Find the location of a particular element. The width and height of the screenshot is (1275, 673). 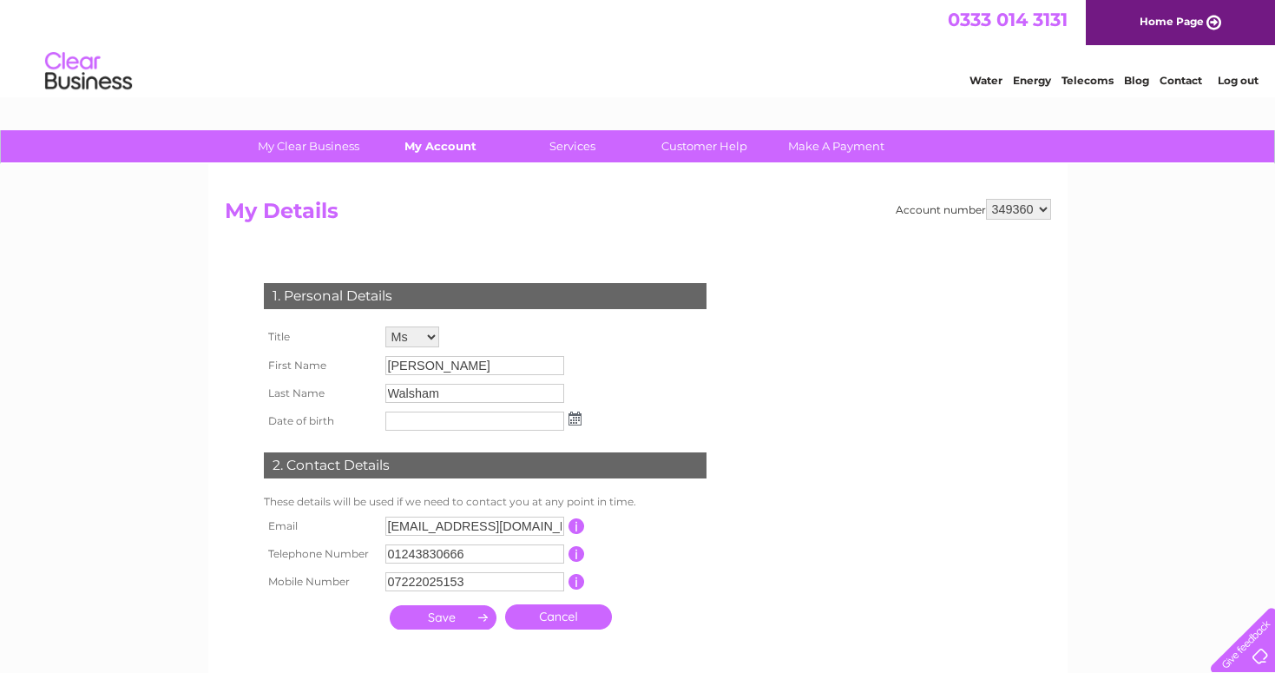

div: 1. Personal Details is located at coordinates (485, 296).